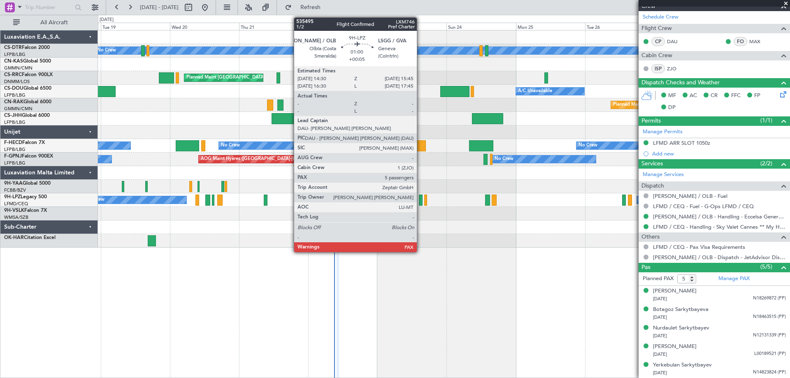 The width and height of the screenshot is (790, 378). Describe the element at coordinates (759, 42) in the screenshot. I see `a: MAX` at that location.